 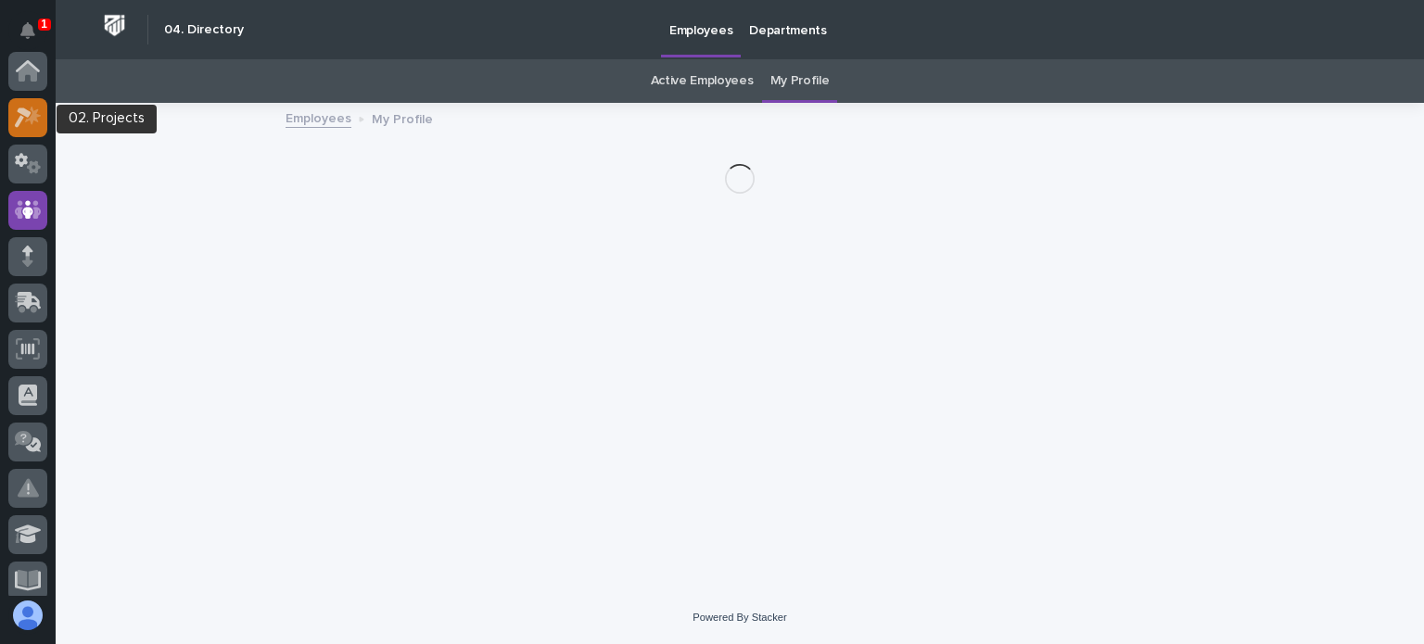 What do you see at coordinates (35, 37) in the screenshot?
I see `div: Notifications1` at bounding box center [35, 37].